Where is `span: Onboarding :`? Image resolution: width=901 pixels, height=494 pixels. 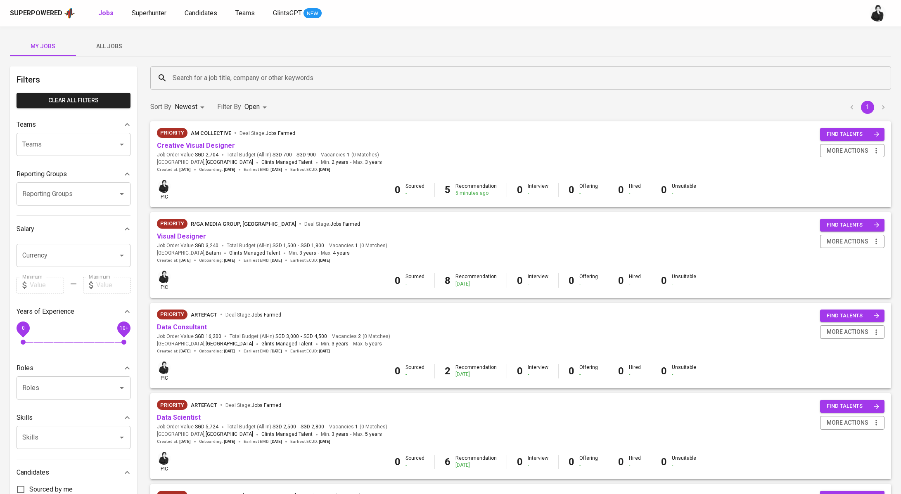 span: Onboarding : is located at coordinates (217, 442).